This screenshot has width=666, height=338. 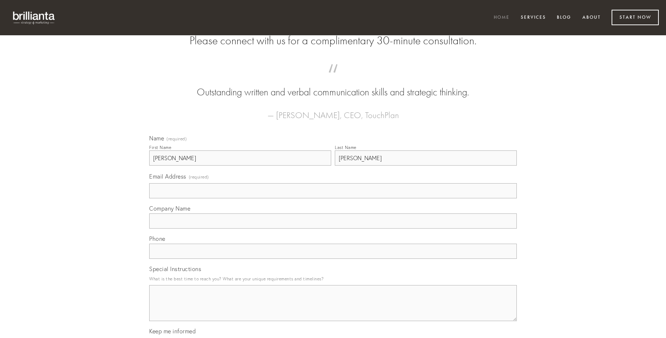 I want to click on a: Services, so click(x=533, y=18).